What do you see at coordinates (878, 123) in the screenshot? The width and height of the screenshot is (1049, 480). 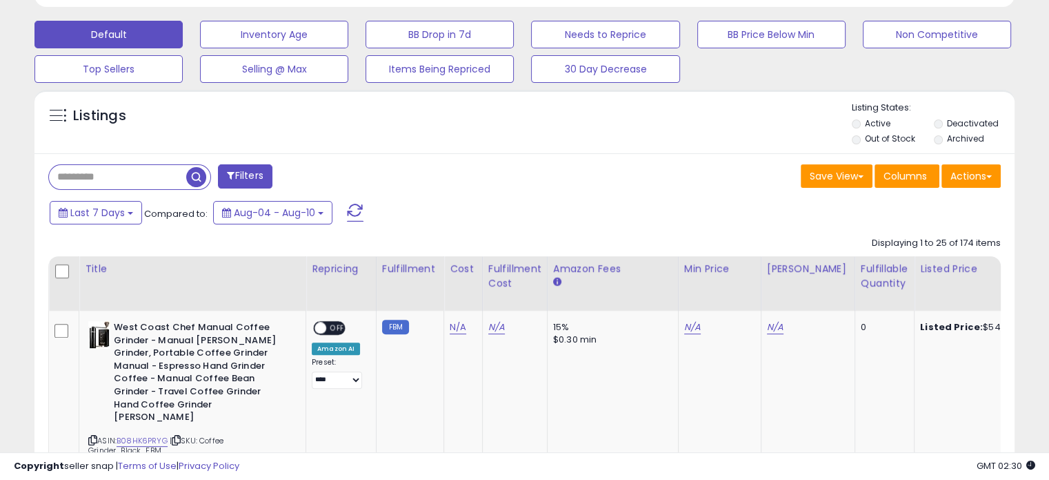 I see `label: Active` at bounding box center [878, 123].